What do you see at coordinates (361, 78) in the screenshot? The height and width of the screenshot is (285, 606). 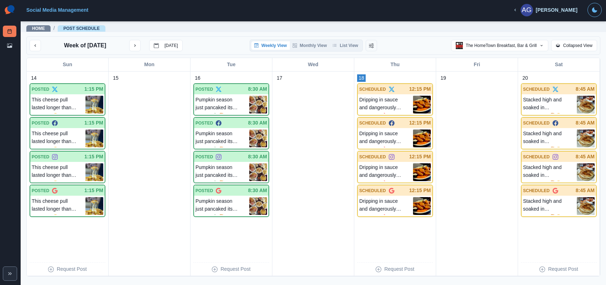 I see `p: 18` at bounding box center [361, 78].